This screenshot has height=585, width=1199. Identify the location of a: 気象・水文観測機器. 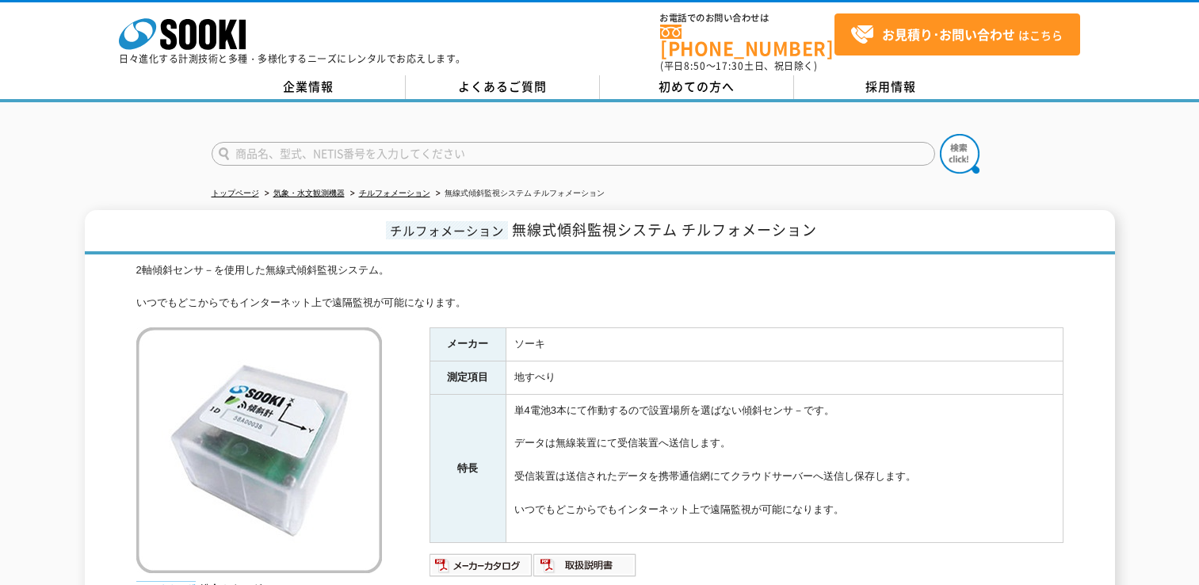
(309, 193).